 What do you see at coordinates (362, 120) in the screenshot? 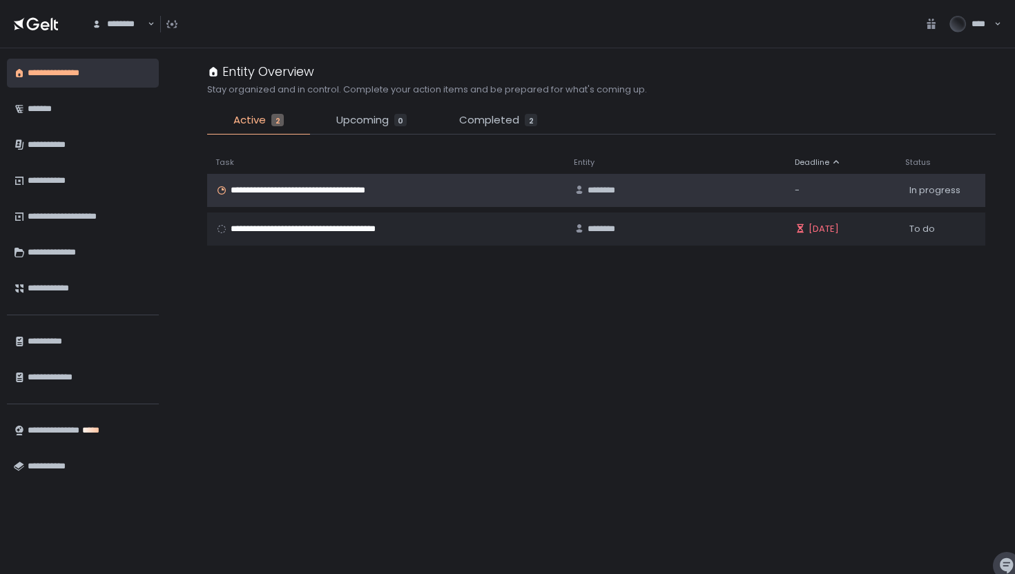
I see `span: Upcoming` at bounding box center [362, 120].